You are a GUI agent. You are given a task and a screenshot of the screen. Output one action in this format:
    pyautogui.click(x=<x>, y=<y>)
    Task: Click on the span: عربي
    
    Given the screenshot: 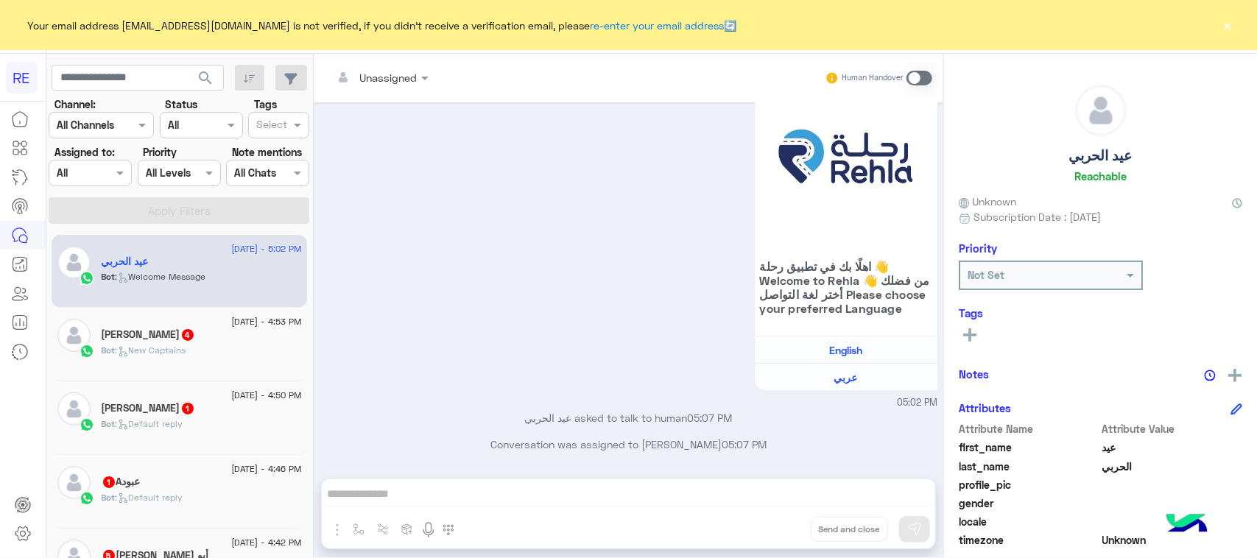 What is the action you would take?
    pyautogui.click(x=846, y=377)
    